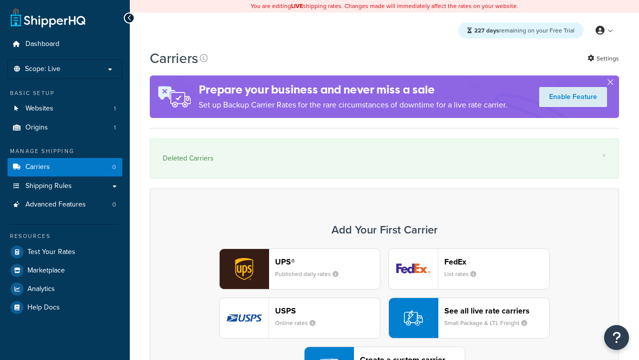  I want to click on span: Dashboard, so click(42, 44).